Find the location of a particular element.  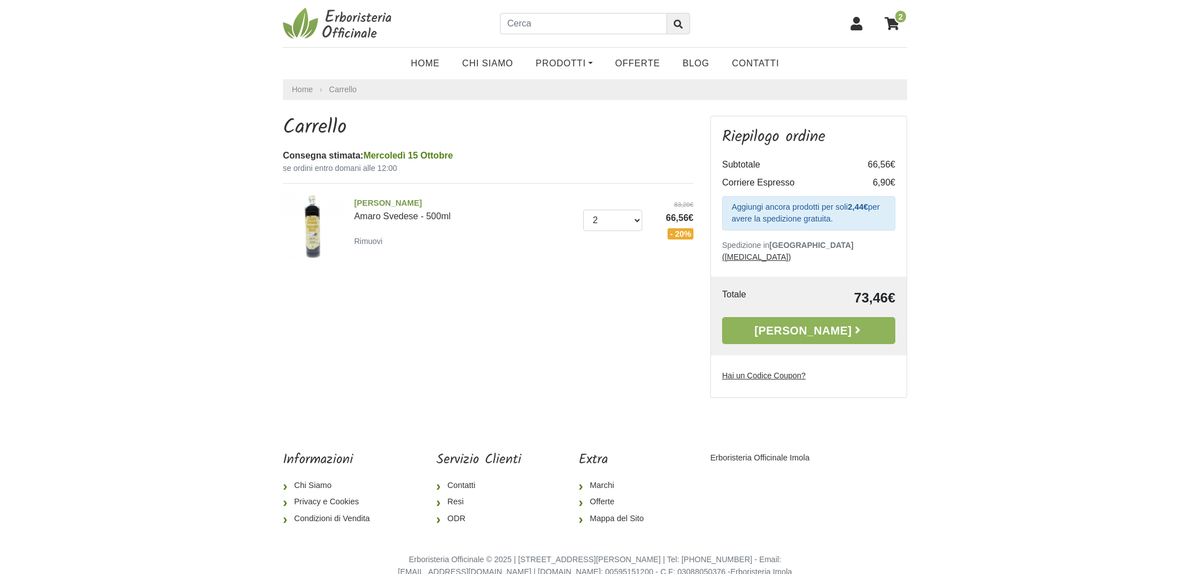

a: Privacy e Cookies is located at coordinates (331, 502).